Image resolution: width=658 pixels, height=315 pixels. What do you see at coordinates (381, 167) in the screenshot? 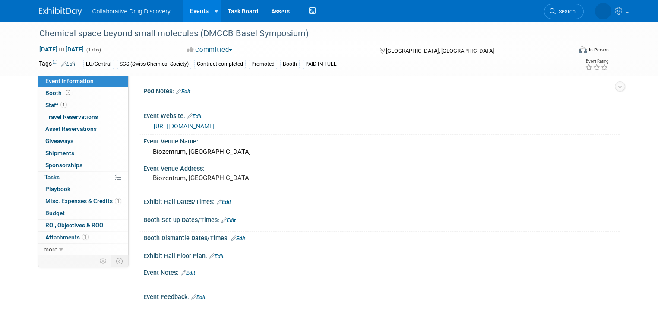
I see `div: Event Venue Address:` at bounding box center [381, 167].